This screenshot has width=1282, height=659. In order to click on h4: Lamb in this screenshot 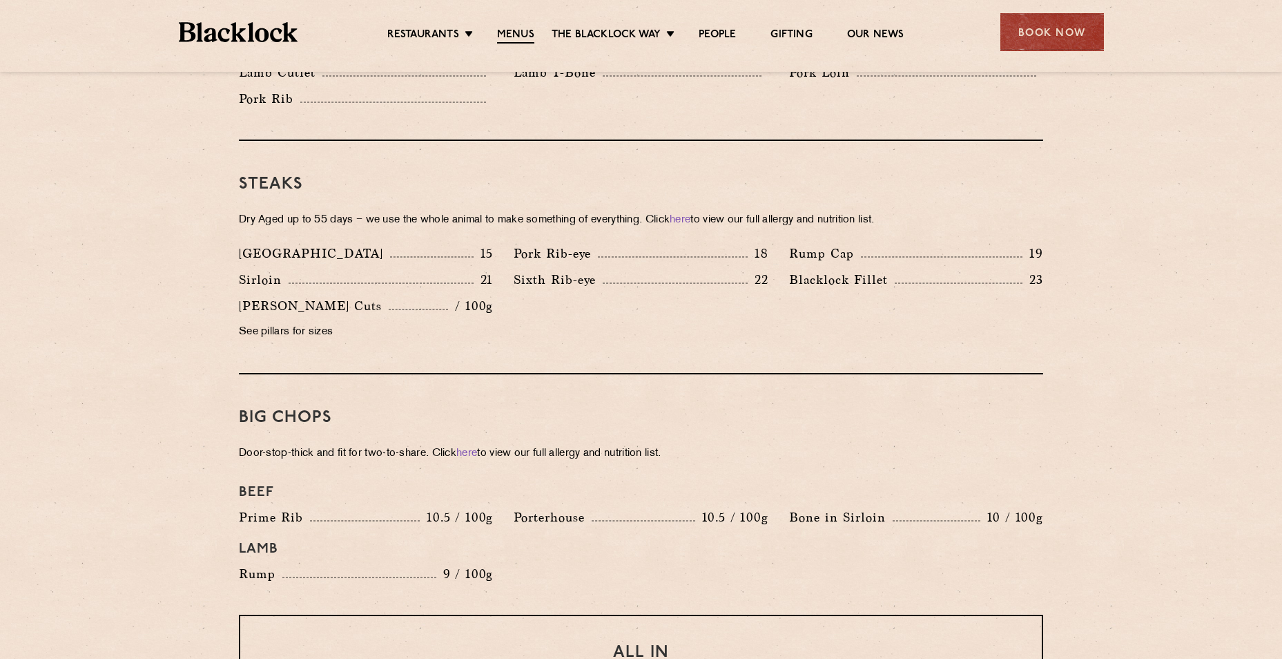, I will do `click(641, 549)`.